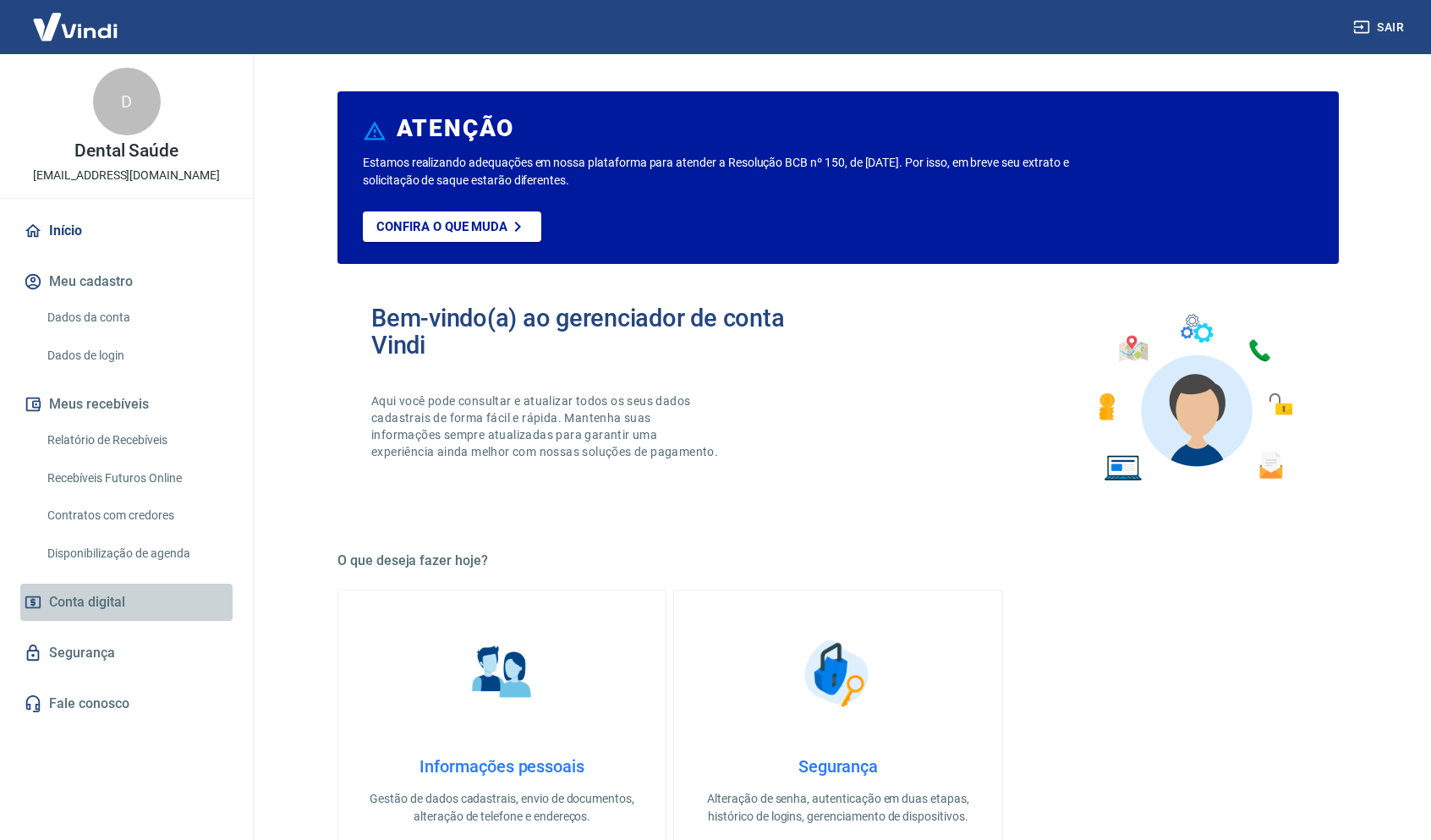  I want to click on a: Segurança, so click(126, 653).